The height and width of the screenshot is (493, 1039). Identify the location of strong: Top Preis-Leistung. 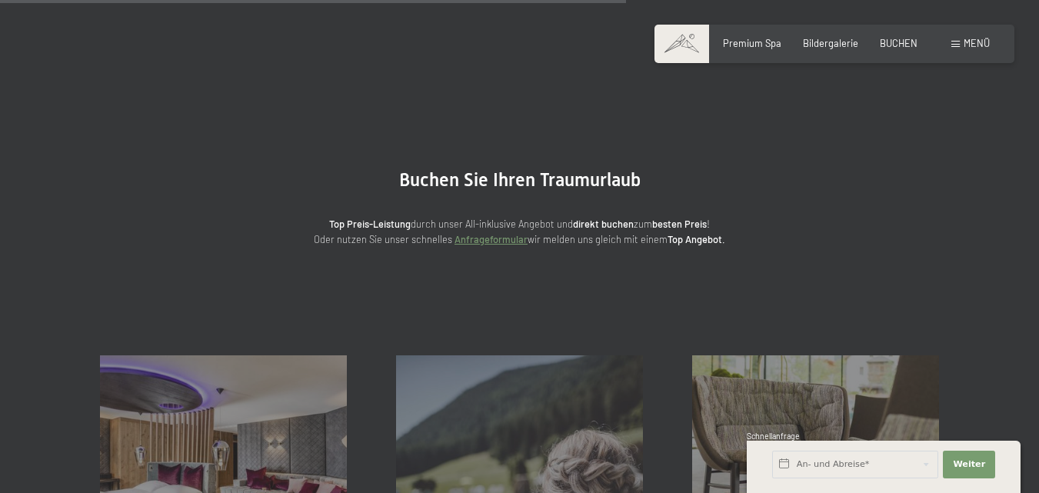
(370, 224).